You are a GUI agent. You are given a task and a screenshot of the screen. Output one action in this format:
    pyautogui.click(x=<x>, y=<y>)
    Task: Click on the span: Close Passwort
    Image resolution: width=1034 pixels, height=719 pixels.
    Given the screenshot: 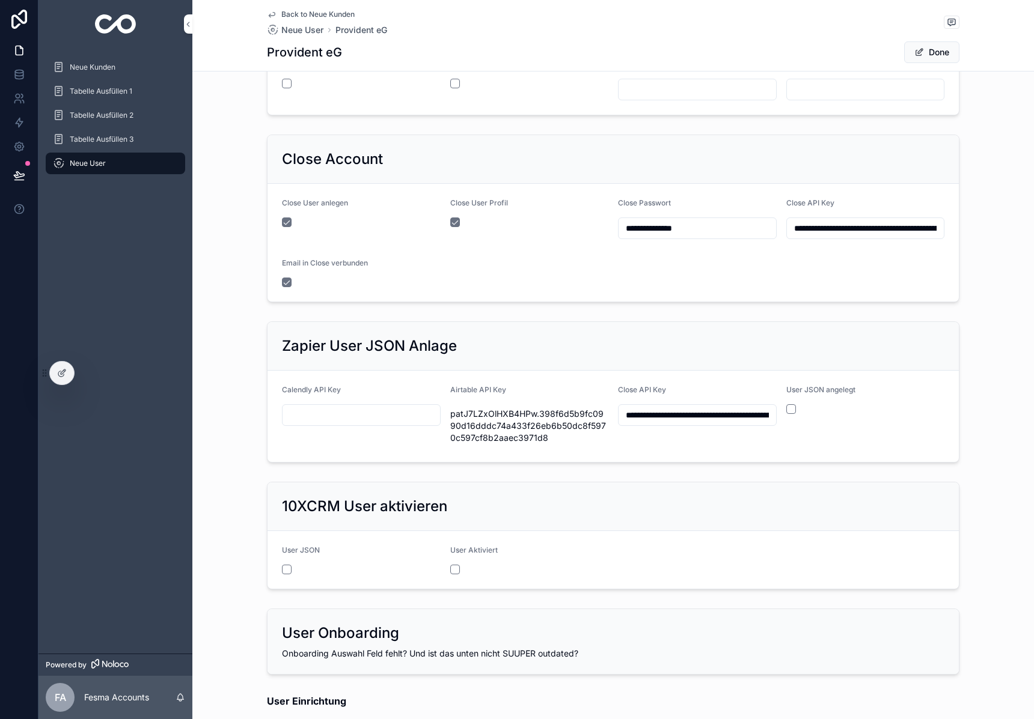 What is the action you would take?
    pyautogui.click(x=644, y=202)
    